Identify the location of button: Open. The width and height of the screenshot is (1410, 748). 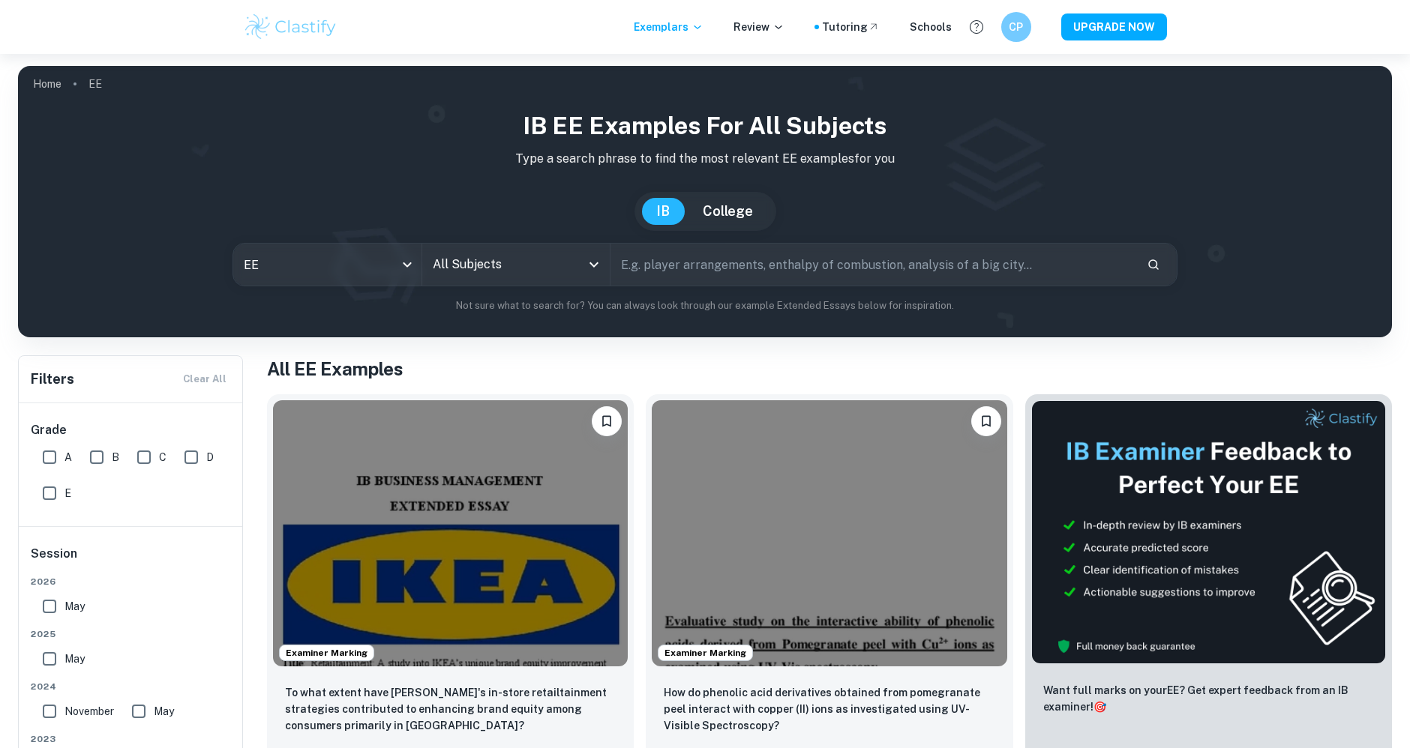
(594, 265).